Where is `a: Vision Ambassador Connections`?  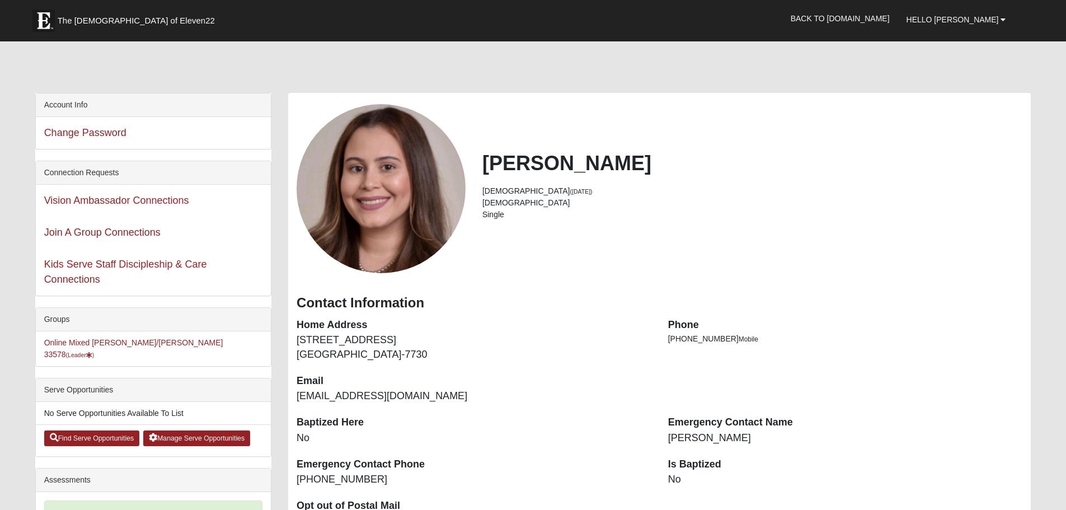 a: Vision Ambassador Connections is located at coordinates (116, 200).